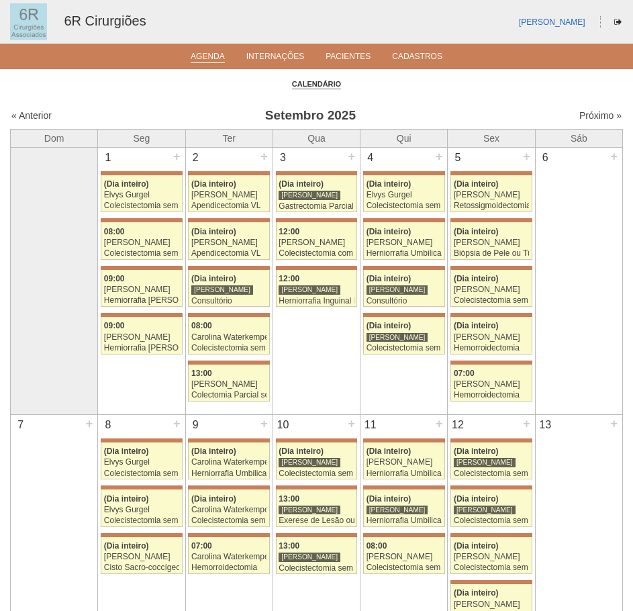 Image resolution: width=633 pixels, height=611 pixels. Describe the element at coordinates (142, 138) in the screenshot. I see `th: Seg` at that location.